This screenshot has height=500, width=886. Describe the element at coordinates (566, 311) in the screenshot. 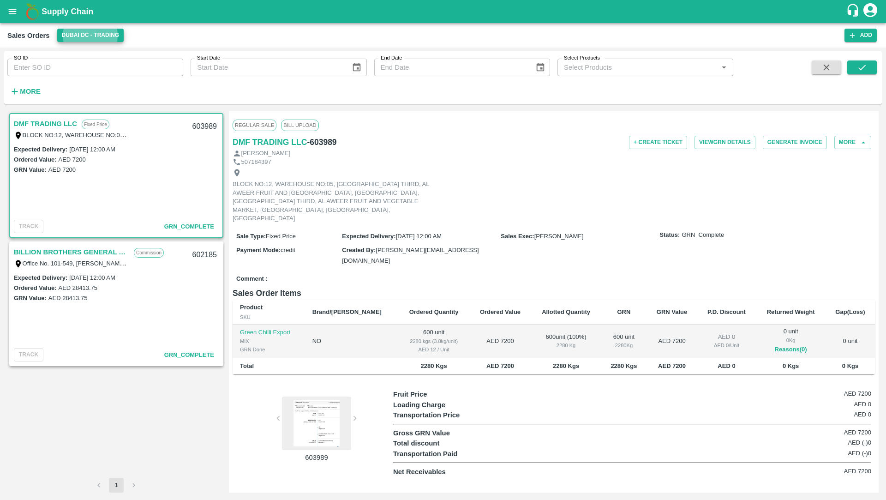

I see `b: Allotted Quantity` at that location.